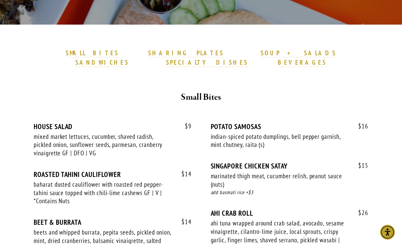 This screenshot has height=244, width=402. I want to click on a: SPECIALTY DISHES, so click(207, 63).